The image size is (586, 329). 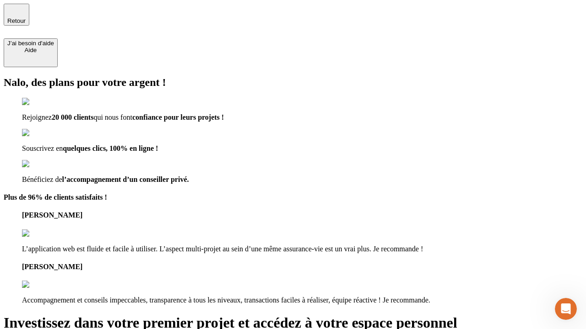 What do you see at coordinates (293, 198) in the screenshot?
I see `h4: Plus de 96% de clients satisfaits !` at bounding box center [293, 198].